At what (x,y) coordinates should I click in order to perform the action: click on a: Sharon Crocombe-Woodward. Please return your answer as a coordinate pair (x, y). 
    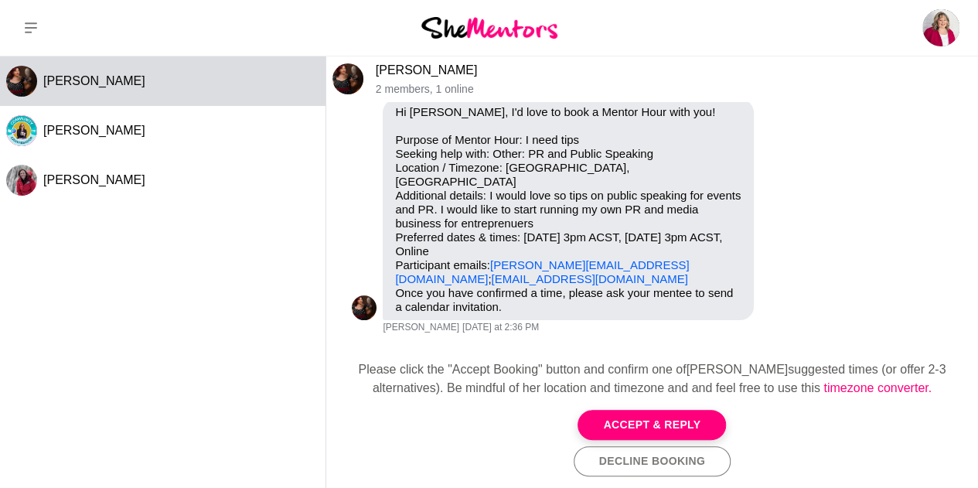
    Looking at the image, I should click on (941, 28).